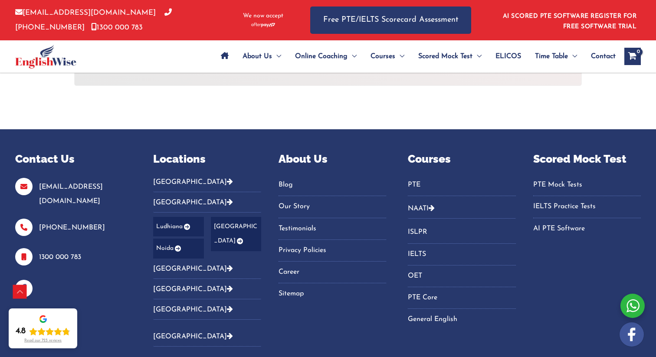 This screenshot has height=357, width=656. Describe the element at coordinates (570, 21) in the screenshot. I see `a: AI SCORED PTE SOFTWARE REGISTER FOR FREE SOFTWARE TRIAL` at that location.